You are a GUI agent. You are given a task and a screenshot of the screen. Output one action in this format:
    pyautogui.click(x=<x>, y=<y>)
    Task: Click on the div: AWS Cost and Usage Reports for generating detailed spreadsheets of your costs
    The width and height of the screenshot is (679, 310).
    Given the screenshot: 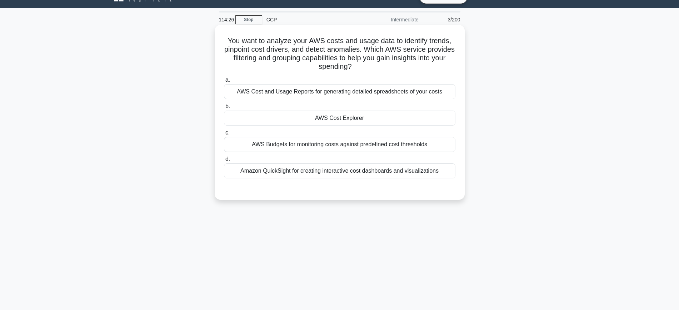 What is the action you would take?
    pyautogui.click(x=340, y=92)
    